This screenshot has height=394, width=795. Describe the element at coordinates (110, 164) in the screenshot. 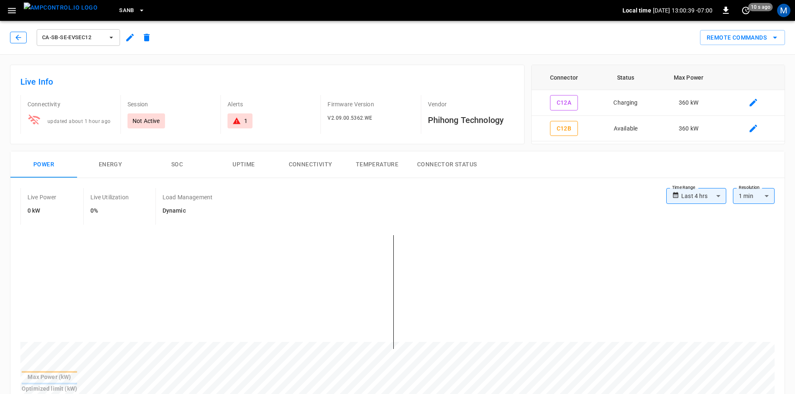

I see `button: Energy` at that location.